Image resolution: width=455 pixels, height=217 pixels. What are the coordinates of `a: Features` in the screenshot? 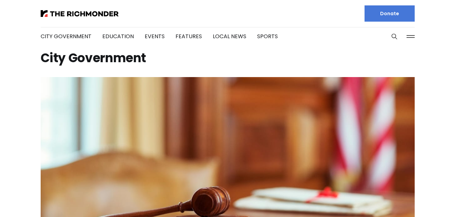 It's located at (189, 36).